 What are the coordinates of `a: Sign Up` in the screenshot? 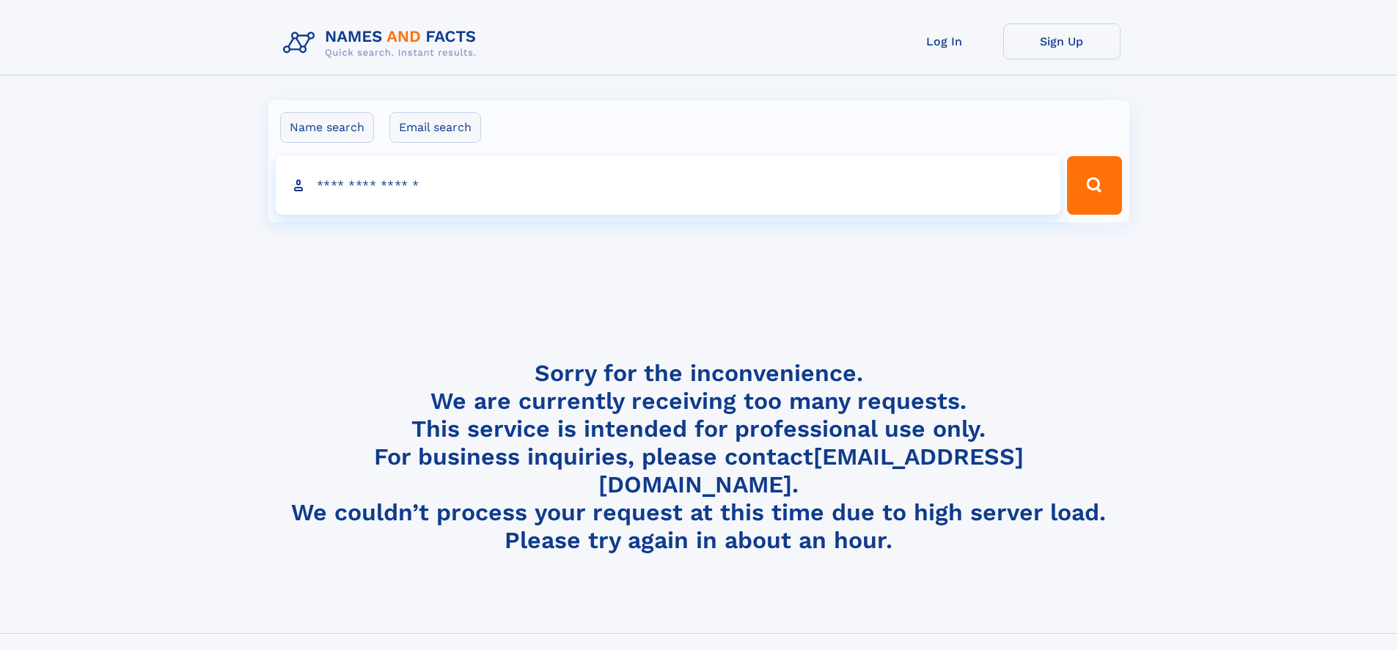 It's located at (1062, 41).